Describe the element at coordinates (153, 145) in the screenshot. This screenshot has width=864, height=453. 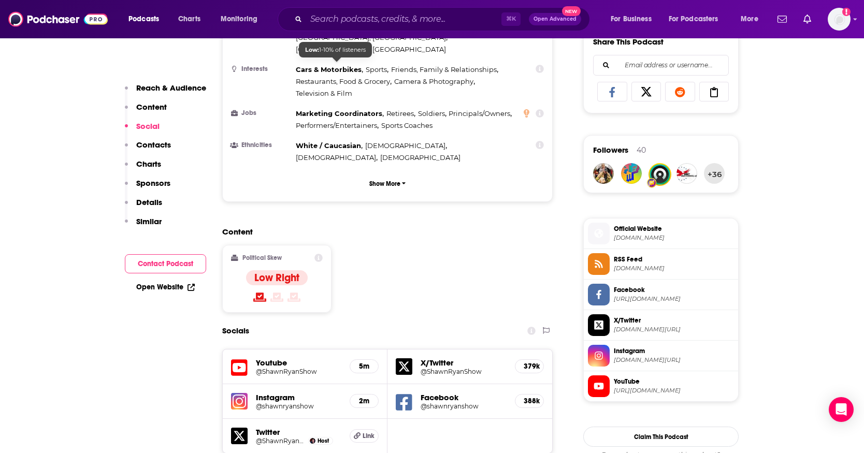
I see `p: Contacts` at that location.